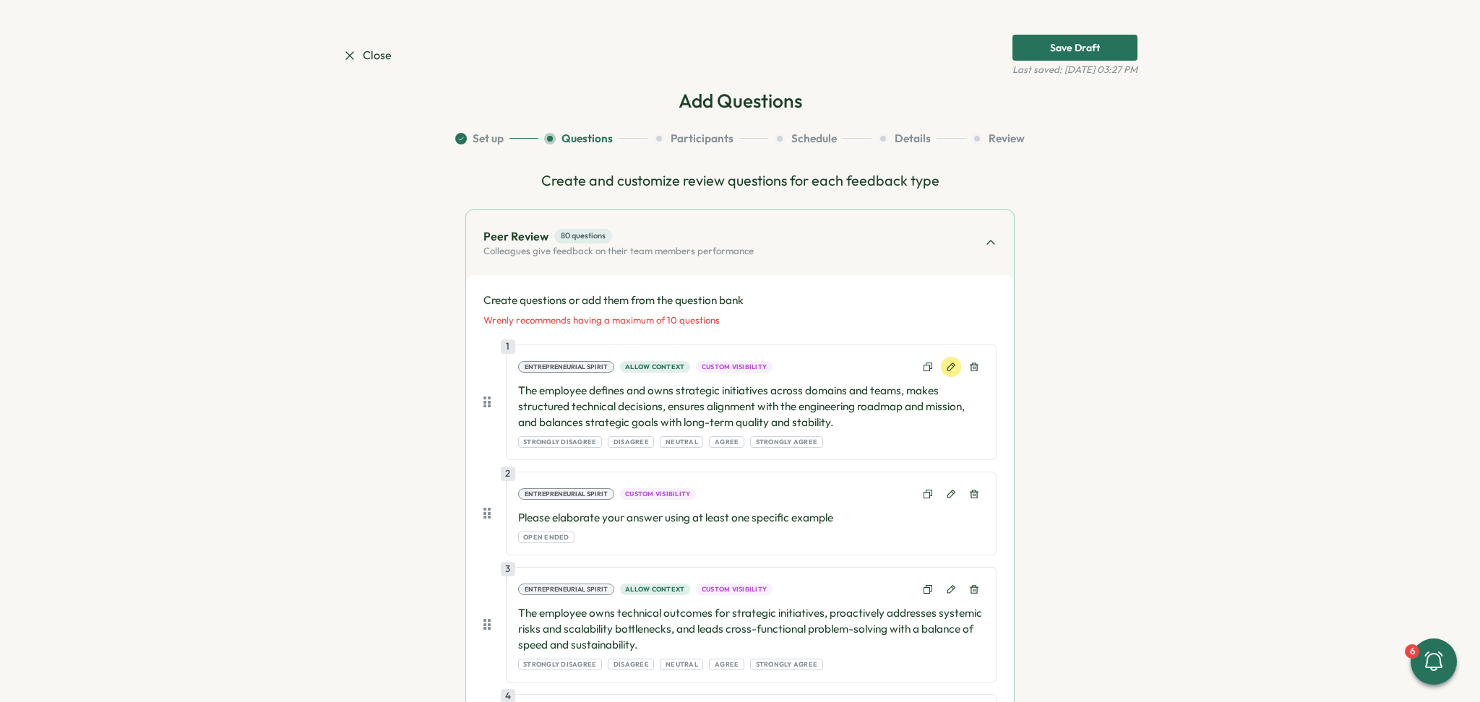  I want to click on div: 1, so click(508, 347).